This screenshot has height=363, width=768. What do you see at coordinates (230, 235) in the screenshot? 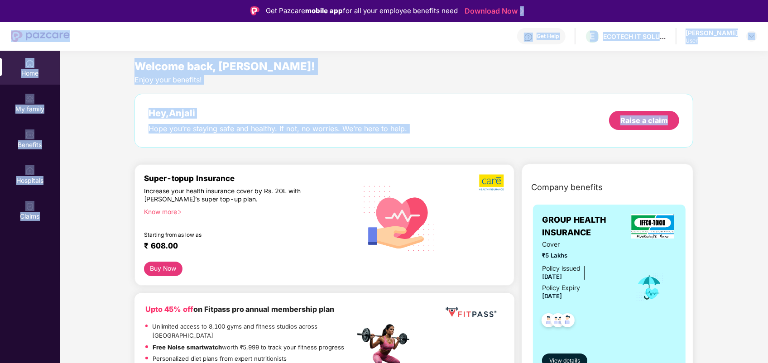
I see `div: Starting from as low as` at bounding box center [230, 235].